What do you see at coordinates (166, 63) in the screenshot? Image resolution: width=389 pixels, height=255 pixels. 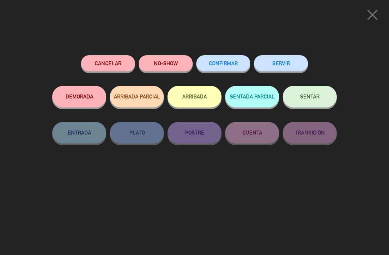 I see `button: NO-SHOW` at bounding box center [166, 63].